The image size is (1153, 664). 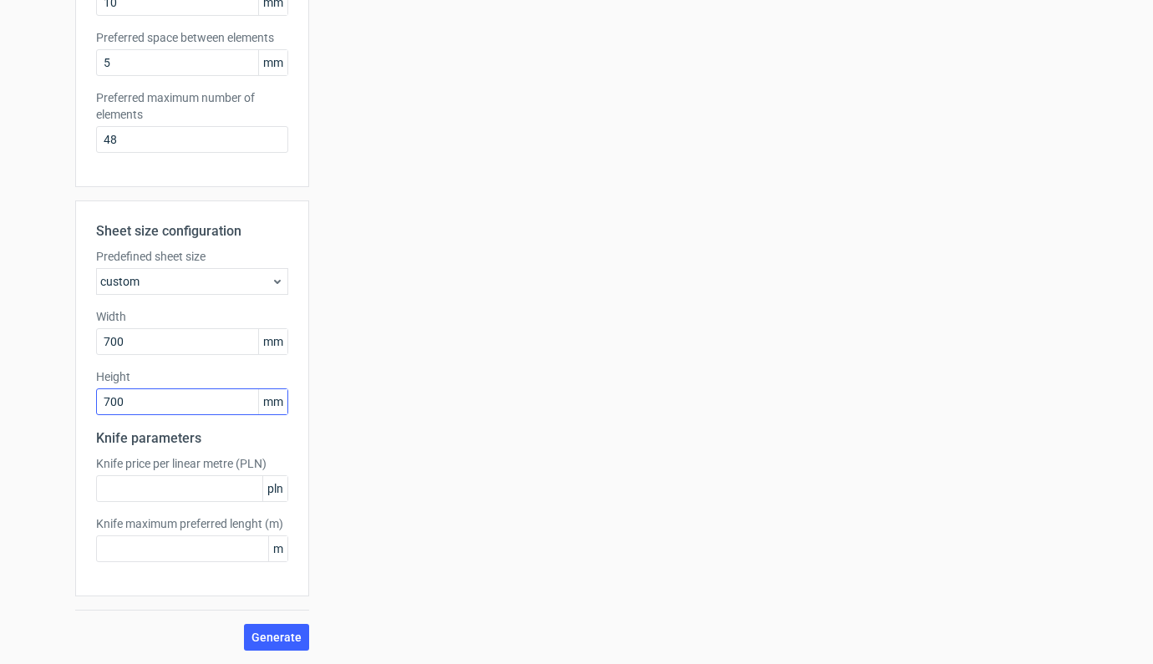 What do you see at coordinates (192, 317) in the screenshot?
I see `label: Width` at bounding box center [192, 317].